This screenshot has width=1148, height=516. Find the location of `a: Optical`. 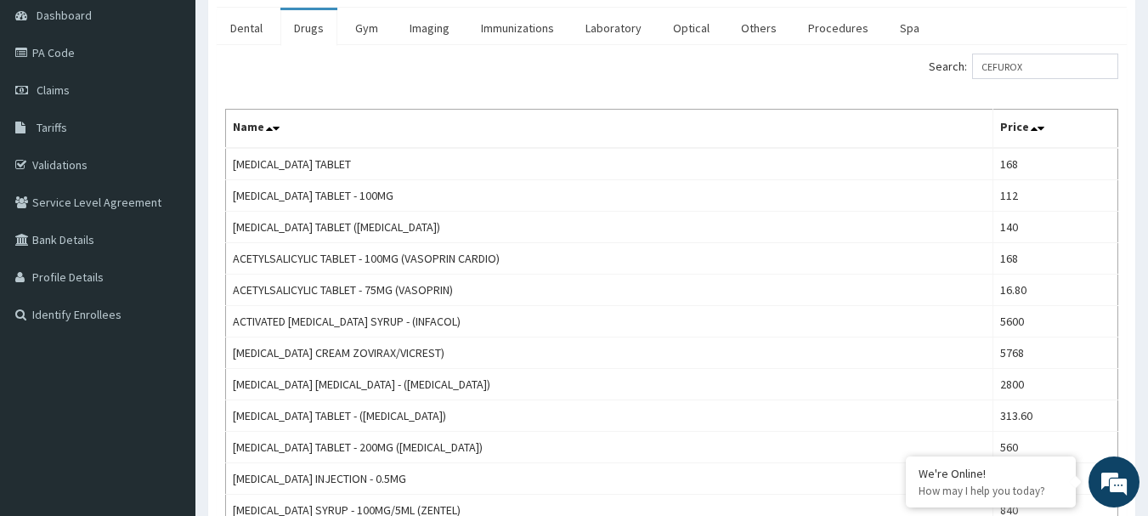

a: Optical is located at coordinates (691, 28).